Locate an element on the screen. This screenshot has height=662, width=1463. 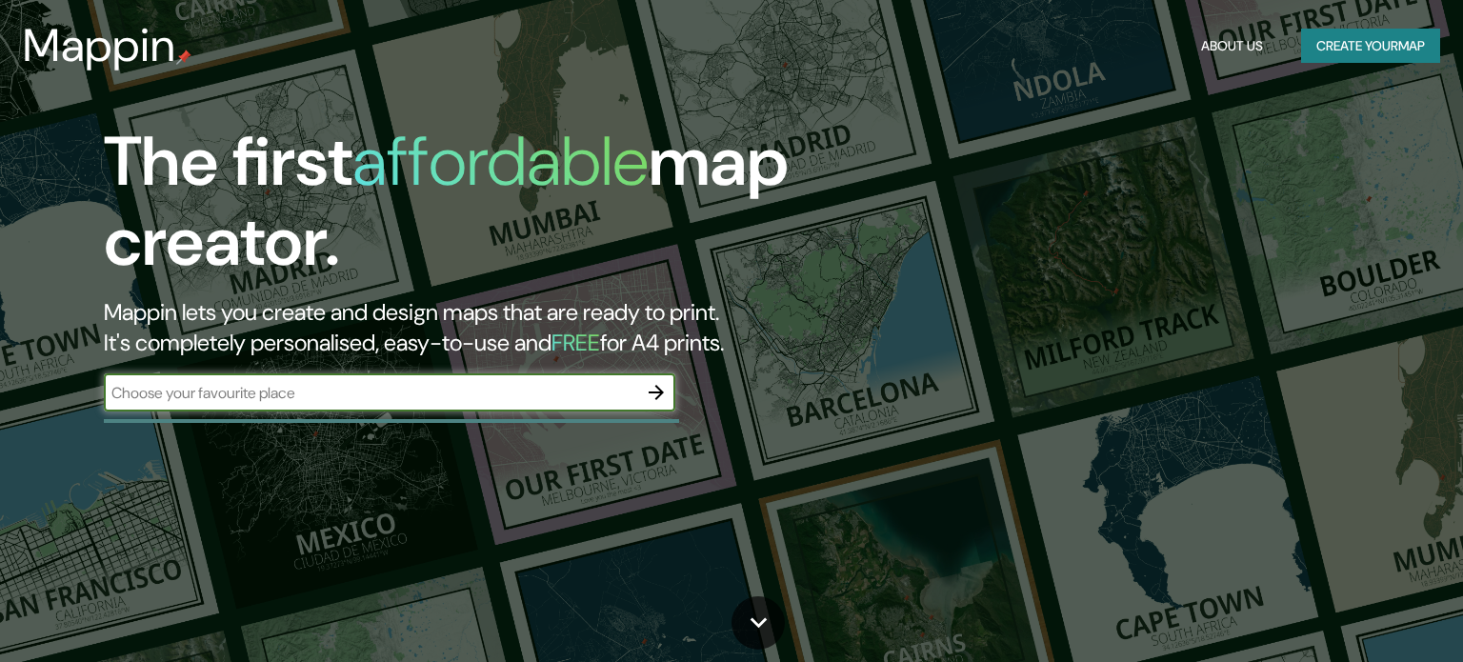
h1: The first map creator. is located at coordinates (469, 209).